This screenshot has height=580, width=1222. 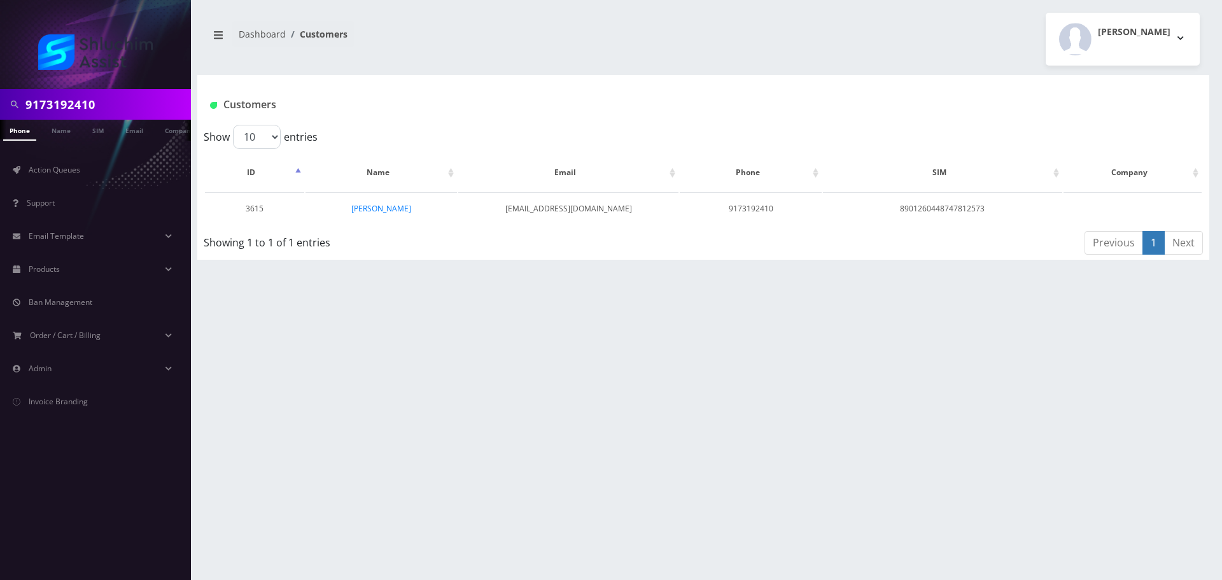 What do you see at coordinates (316, 34) in the screenshot?
I see `li: Customers` at bounding box center [316, 34].